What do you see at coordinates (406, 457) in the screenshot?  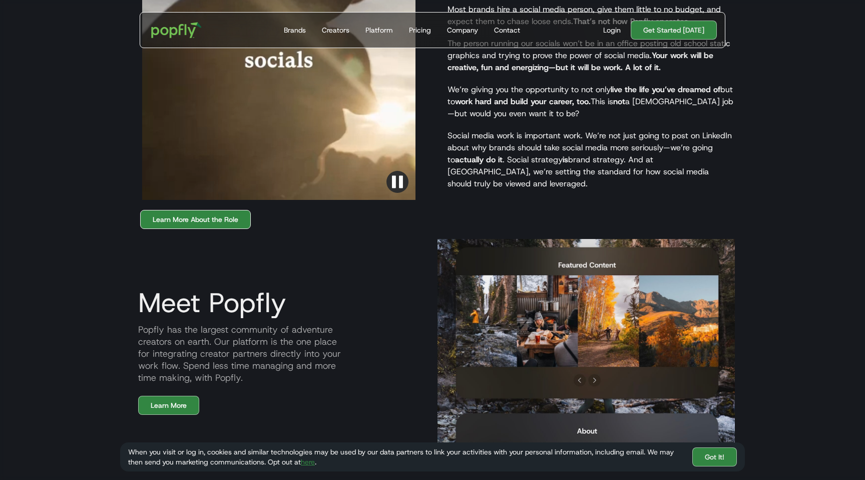 I see `div: When you visit or log in, cookies and similar technologies may be used by our data partners to li...` at bounding box center [406, 457].